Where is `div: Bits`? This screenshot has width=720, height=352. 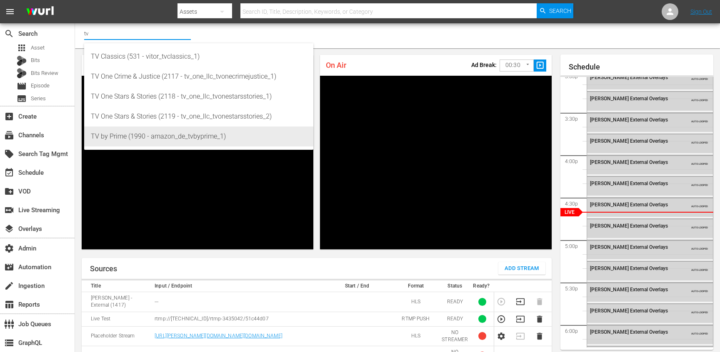
div: Bits is located at coordinates (22, 61).